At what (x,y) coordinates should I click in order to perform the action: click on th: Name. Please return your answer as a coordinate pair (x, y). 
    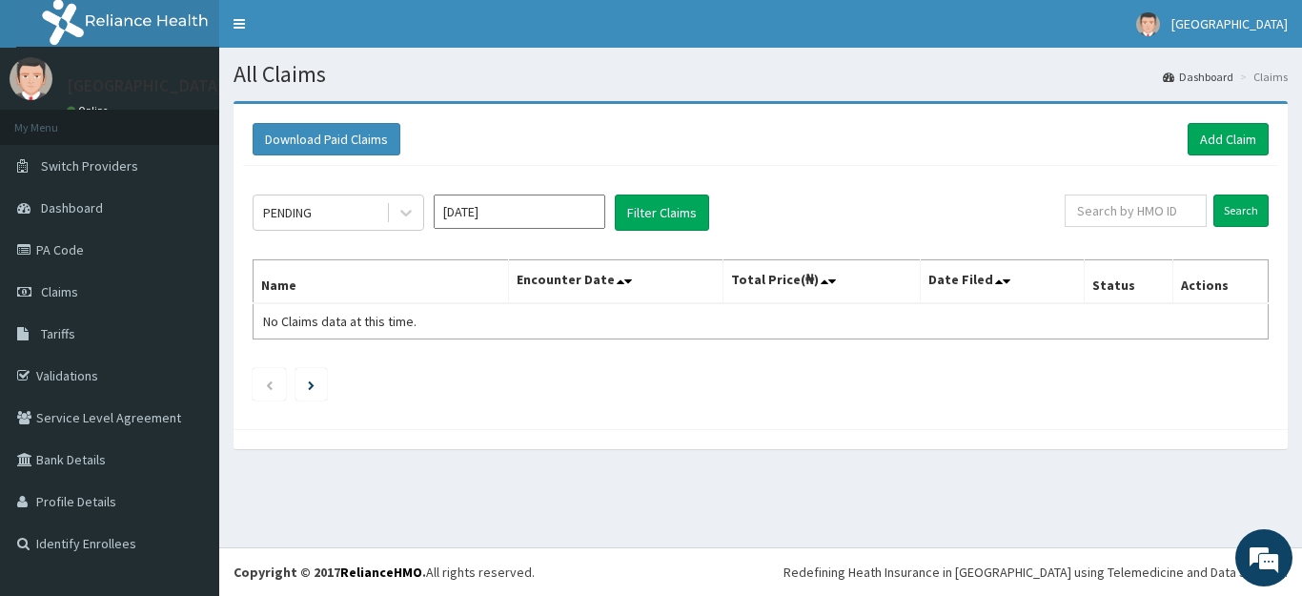
    Looking at the image, I should click on (381, 282).